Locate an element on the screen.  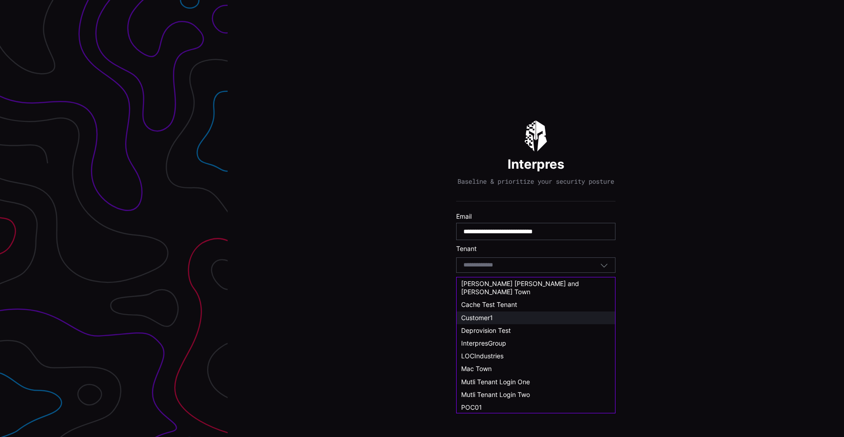
button: Toggle options menu is located at coordinates (604, 265).